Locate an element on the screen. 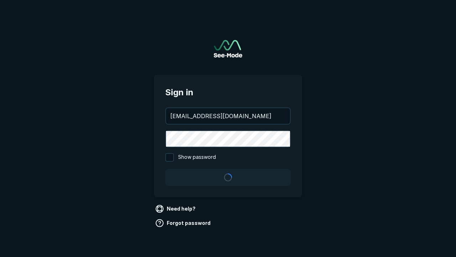 The width and height of the screenshot is (456, 257). img: See-Mode Logo is located at coordinates (228, 48).